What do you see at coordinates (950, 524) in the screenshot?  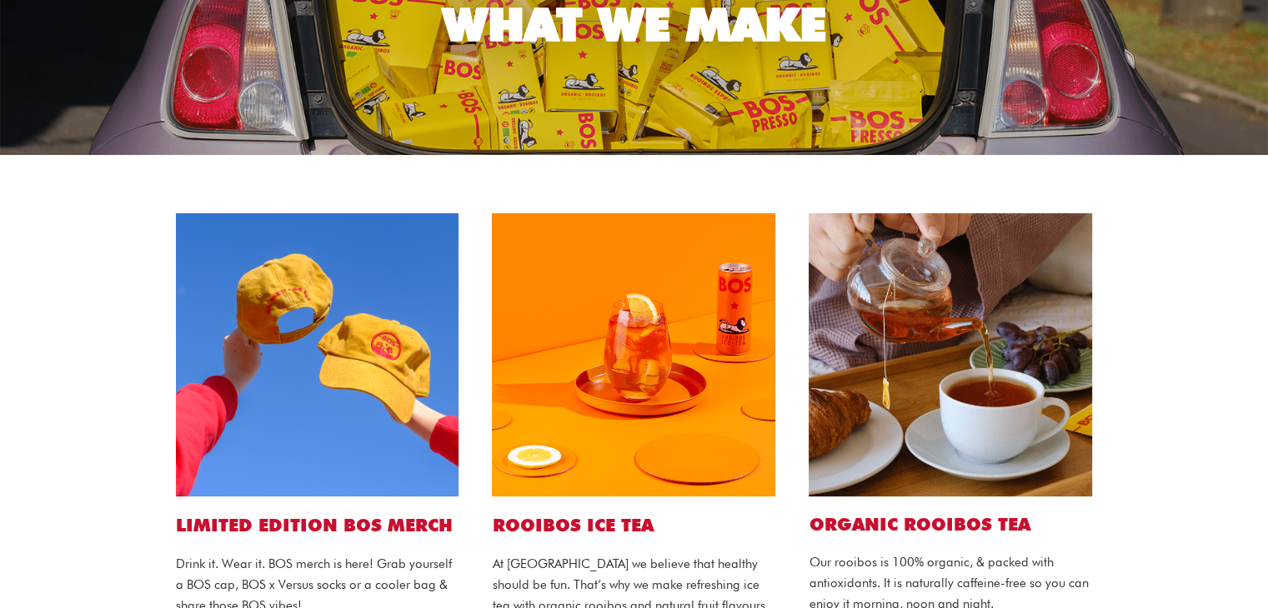 I see `h2: Organic ROOIBOS TEA` at bounding box center [950, 524].